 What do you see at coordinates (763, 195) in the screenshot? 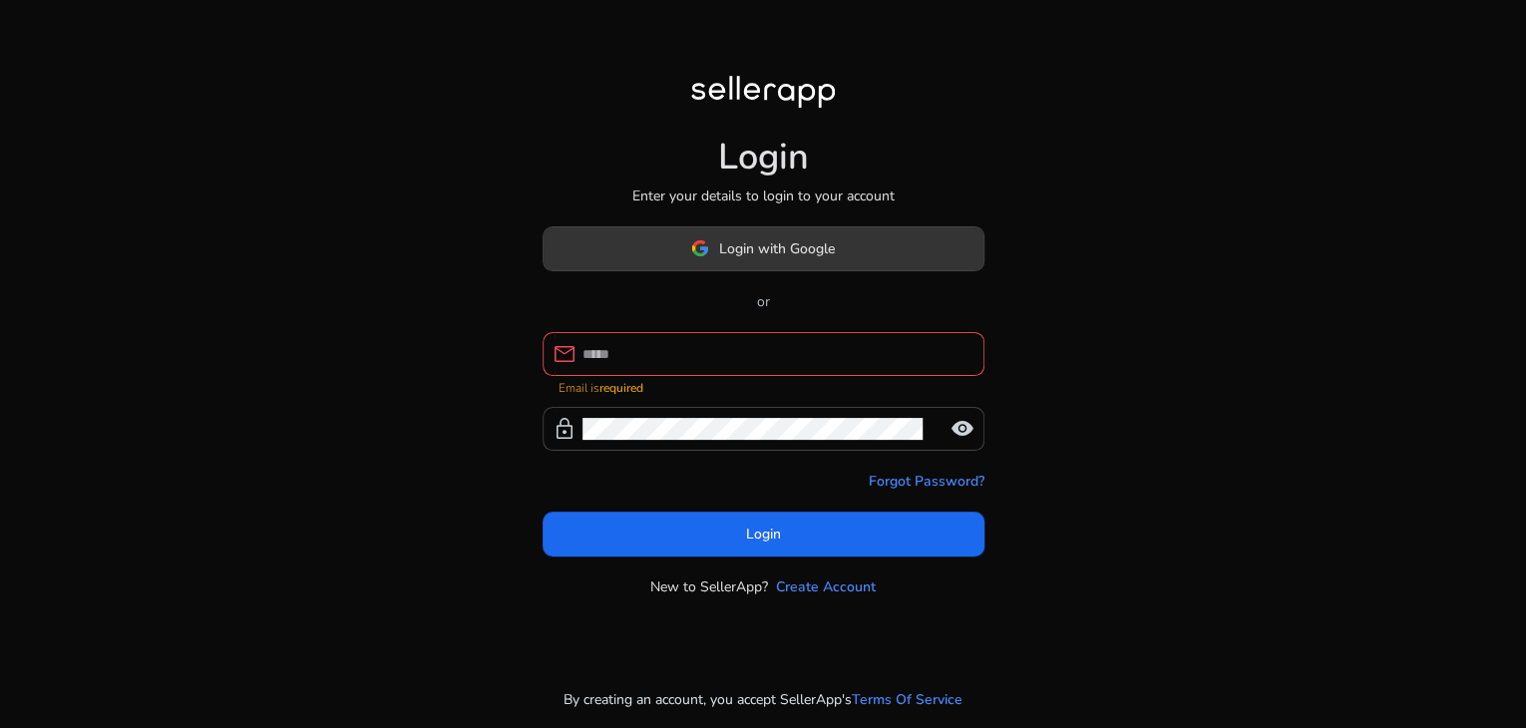
I see `p: Enter your details to login to your account` at bounding box center [763, 195].